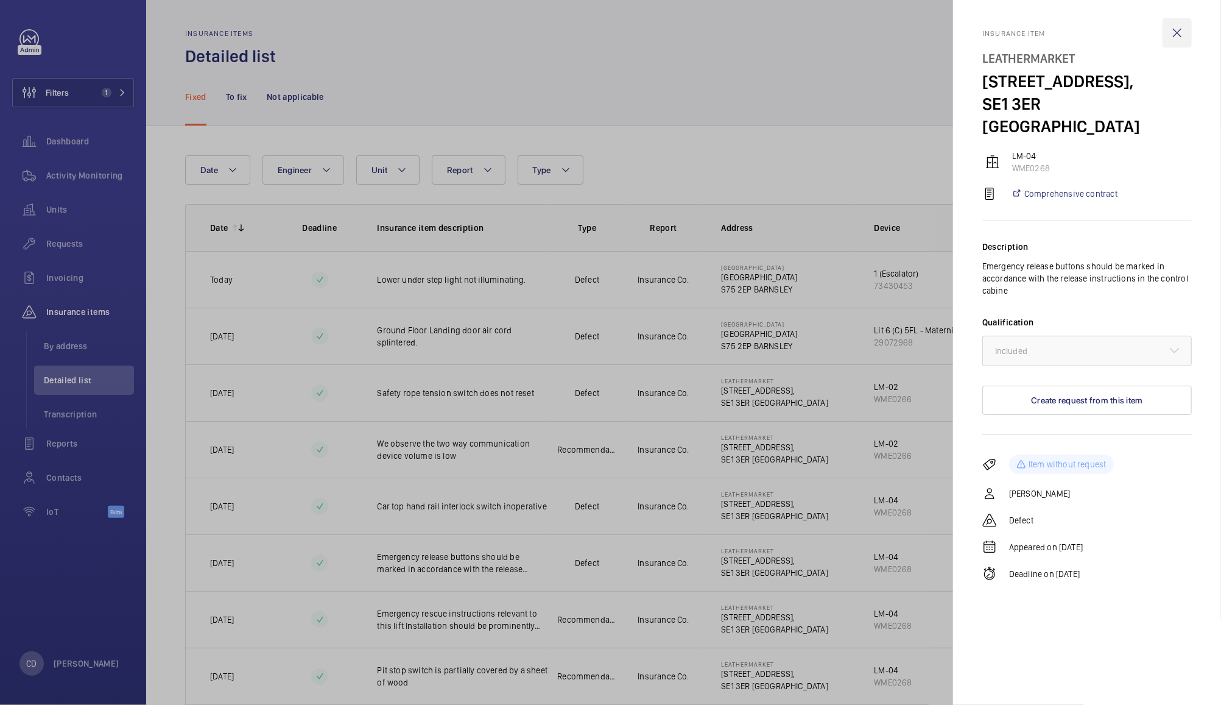  Describe the element at coordinates (1087, 278) in the screenshot. I see `p: Emergency release buttons should be marked in accordance with the release instructions in the con...` at that location.